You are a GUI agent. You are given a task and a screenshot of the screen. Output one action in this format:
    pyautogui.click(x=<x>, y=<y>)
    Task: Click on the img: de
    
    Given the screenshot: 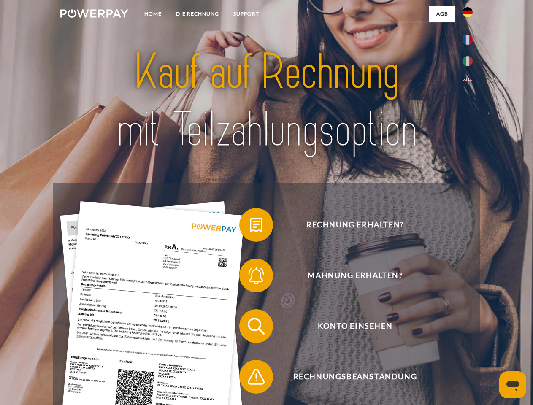 What is the action you would take?
    pyautogui.click(x=468, y=12)
    